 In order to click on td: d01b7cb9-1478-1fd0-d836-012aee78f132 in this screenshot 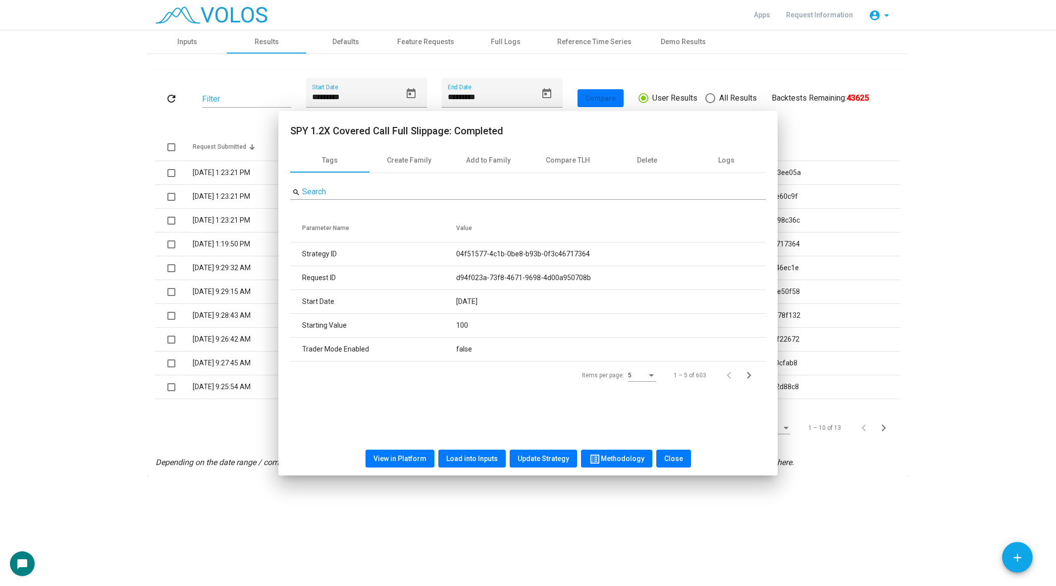, I will do `click(783, 316)`.